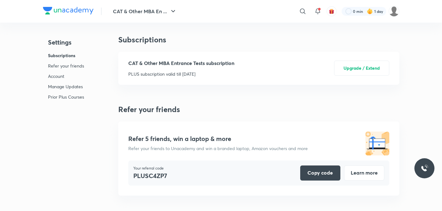 The width and height of the screenshot is (442, 211). What do you see at coordinates (66, 42) in the screenshot?
I see `h4: Settings` at bounding box center [66, 42].